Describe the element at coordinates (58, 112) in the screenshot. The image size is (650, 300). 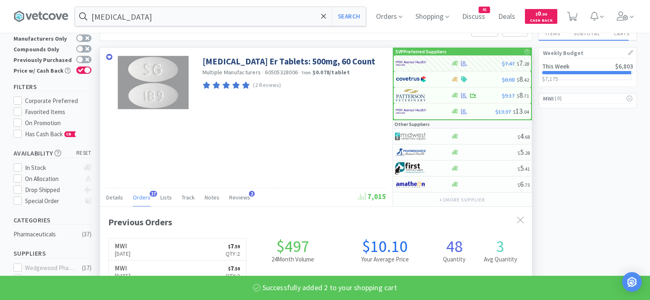
I see `div: Favorited Items` at that location.